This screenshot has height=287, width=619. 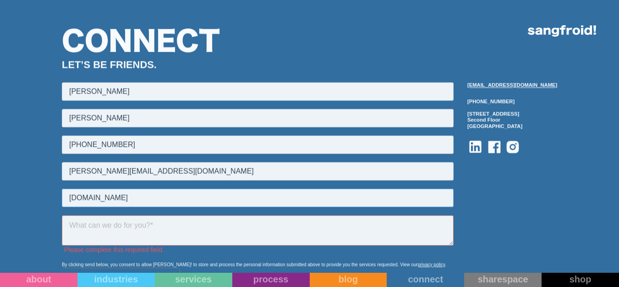 What do you see at coordinates (425, 279) in the screenshot?
I see `a: connect` at bounding box center [425, 279].